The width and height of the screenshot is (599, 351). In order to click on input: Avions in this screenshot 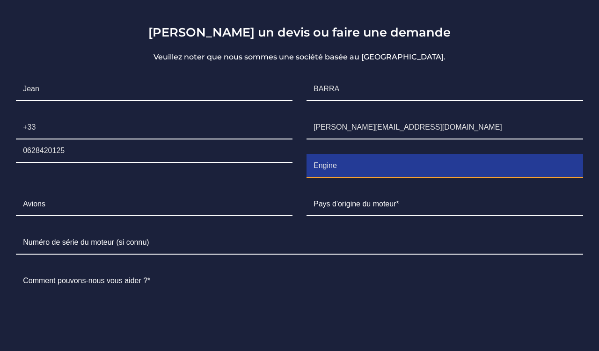, I will do `click(154, 205)`.